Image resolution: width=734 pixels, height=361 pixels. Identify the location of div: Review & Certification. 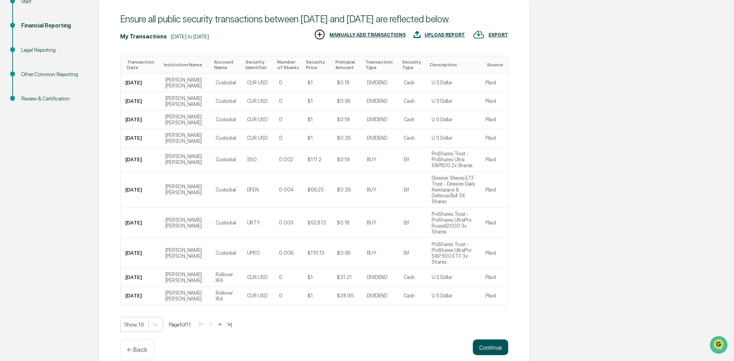
(53, 99).